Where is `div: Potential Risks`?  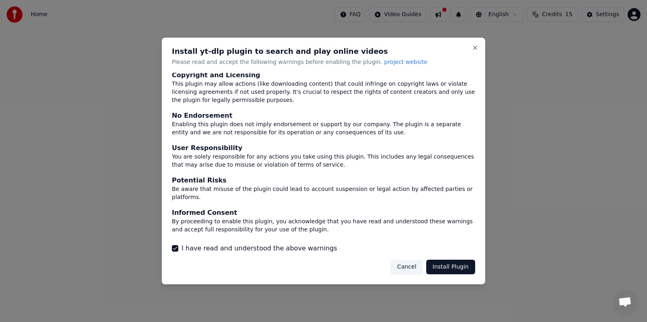
div: Potential Risks is located at coordinates (323, 180).